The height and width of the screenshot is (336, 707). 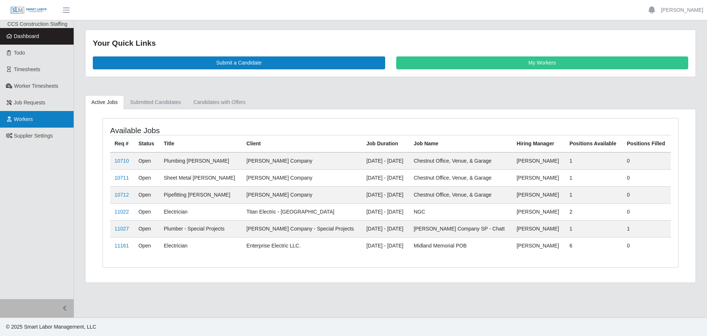 What do you see at coordinates (539, 143) in the screenshot?
I see `th: Hiring Manager` at bounding box center [539, 143].